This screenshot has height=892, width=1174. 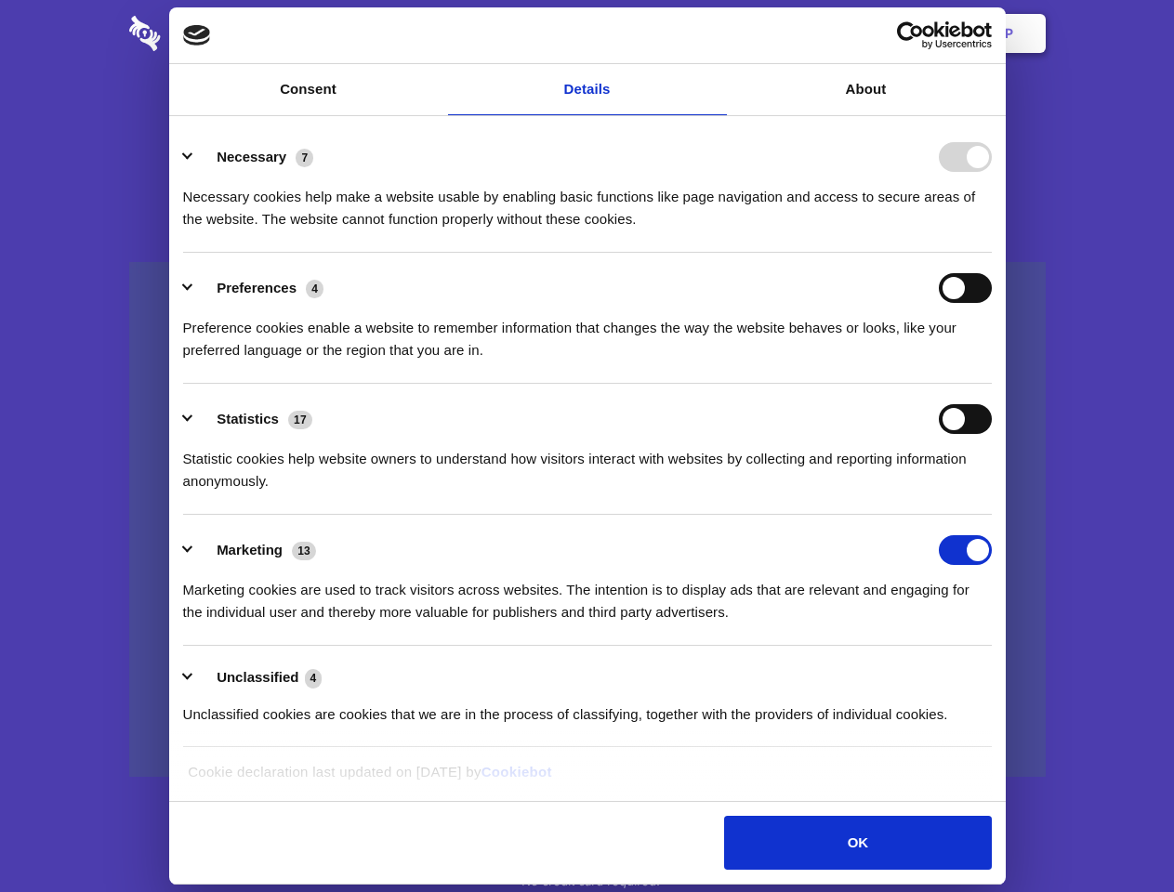 I want to click on a: Usercentrics Cookiebot - opens in a new window, so click(x=910, y=35).